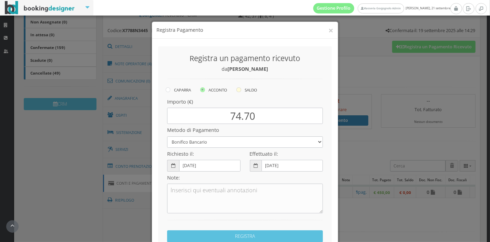 The height and width of the screenshot is (242, 490). Describe the element at coordinates (245, 130) in the screenshot. I see `h4: Metodo di Pagamento` at that location.